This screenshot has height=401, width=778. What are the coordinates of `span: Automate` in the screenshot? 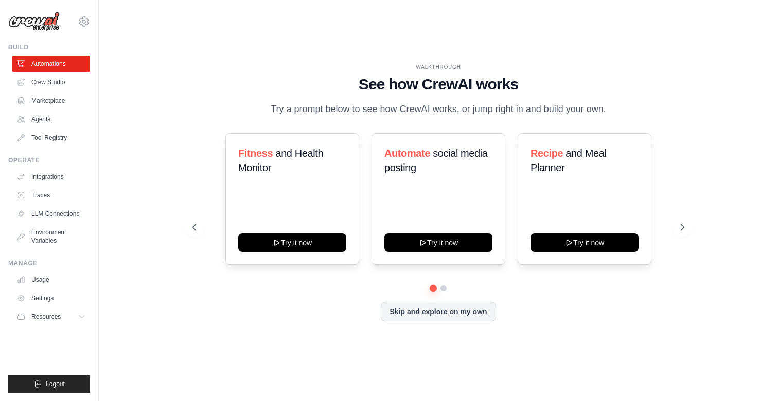 It's located at (407, 153).